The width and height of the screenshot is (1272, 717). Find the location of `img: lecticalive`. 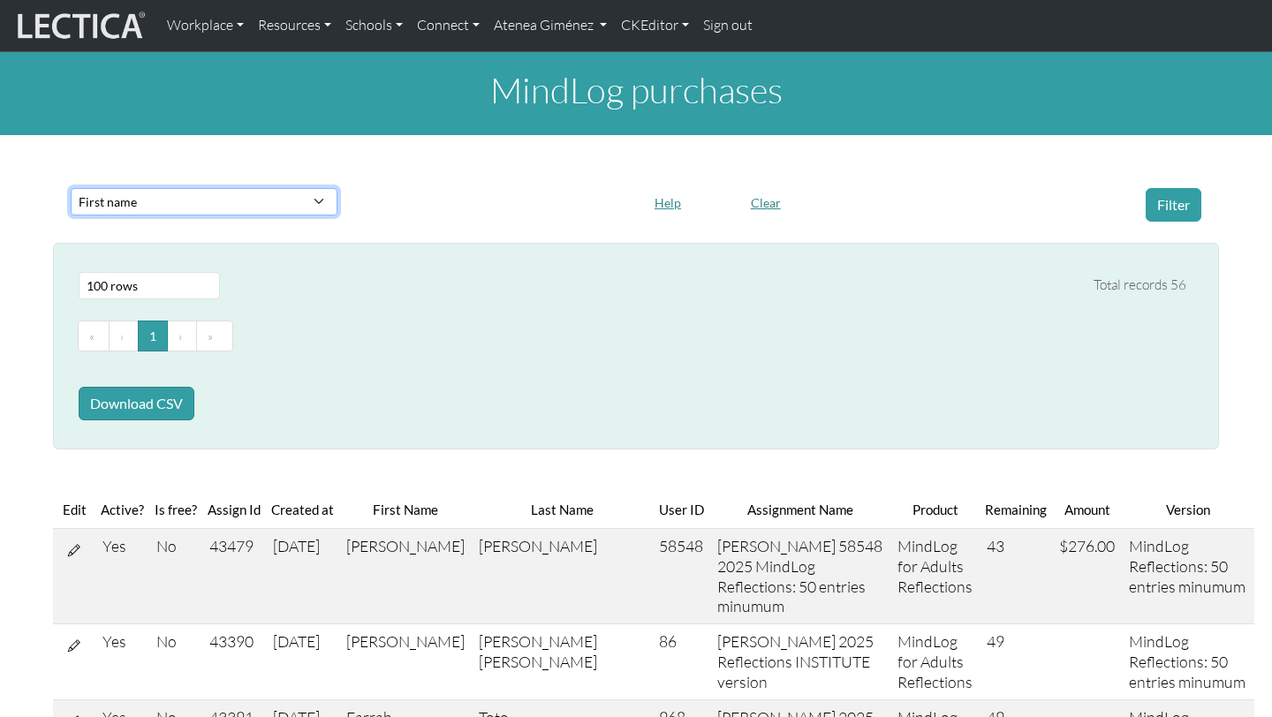

img: lecticalive is located at coordinates (79, 26).